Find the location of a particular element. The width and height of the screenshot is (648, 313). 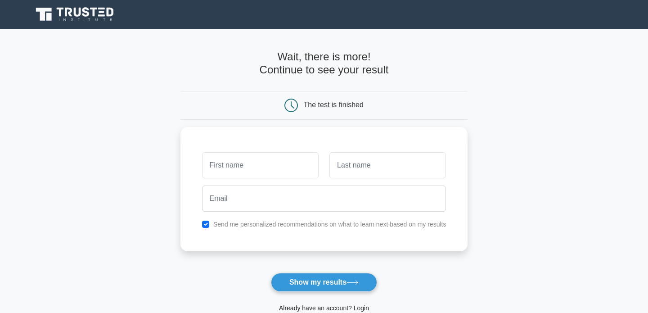

div: The test is finished is located at coordinates (334, 104).